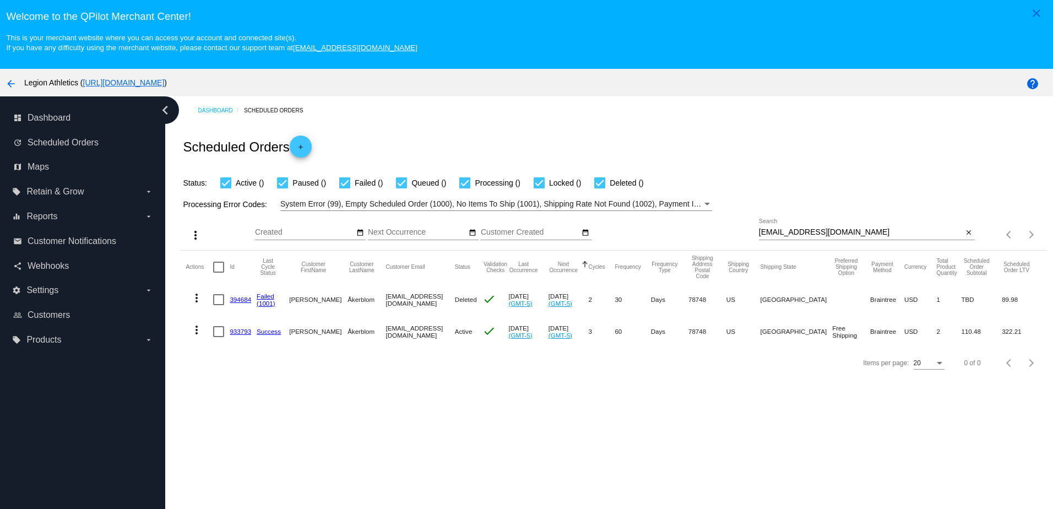  What do you see at coordinates (632, 331) in the screenshot?
I see `mat-cell: 60` at bounding box center [632, 331].